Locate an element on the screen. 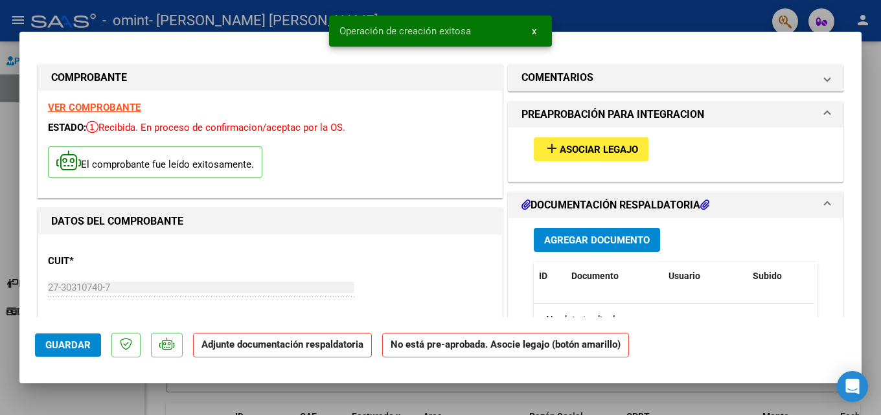 This screenshot has width=881, height=415. strong: DATOS DEL COMPROBANTE is located at coordinates (117, 221).